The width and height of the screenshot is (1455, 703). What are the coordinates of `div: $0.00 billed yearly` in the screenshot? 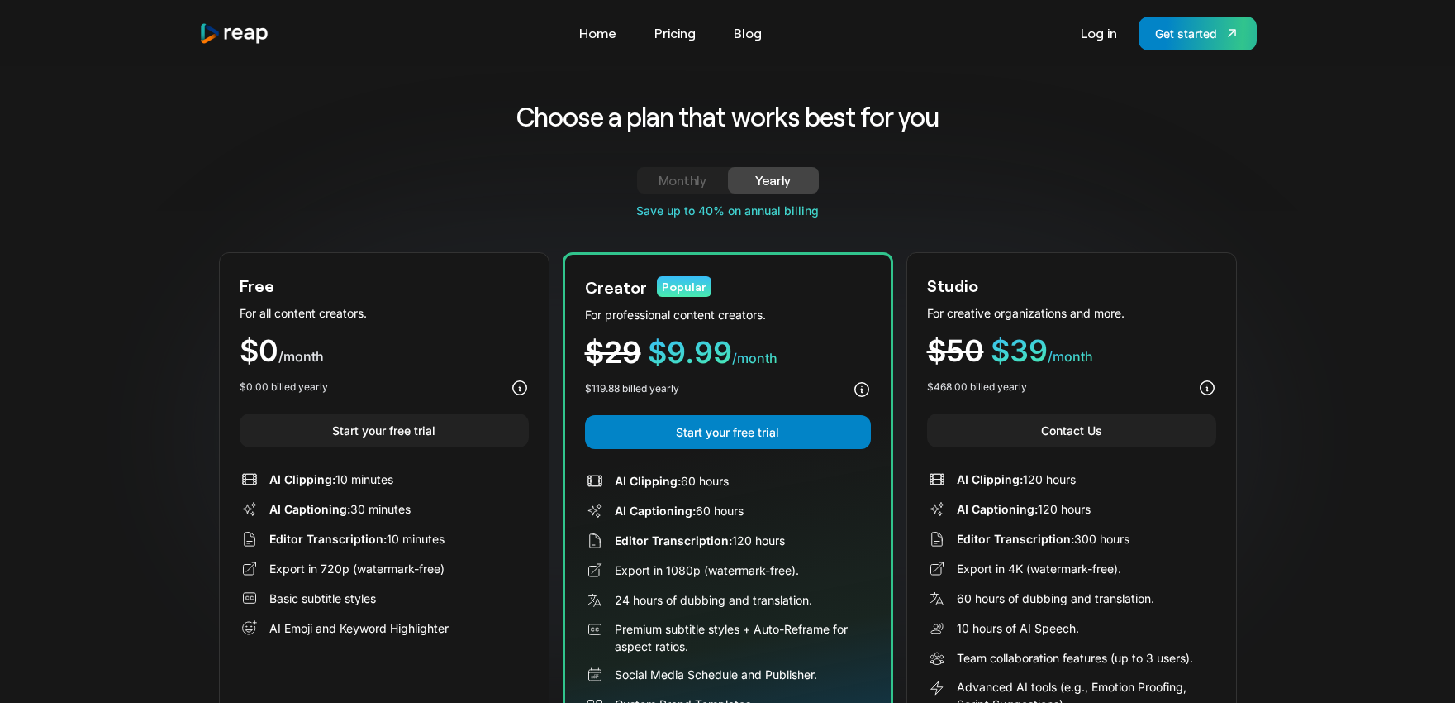 It's located at (283, 387).